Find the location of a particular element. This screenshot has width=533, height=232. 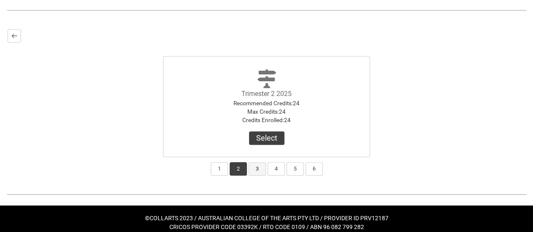

button: 3 is located at coordinates (257, 169).